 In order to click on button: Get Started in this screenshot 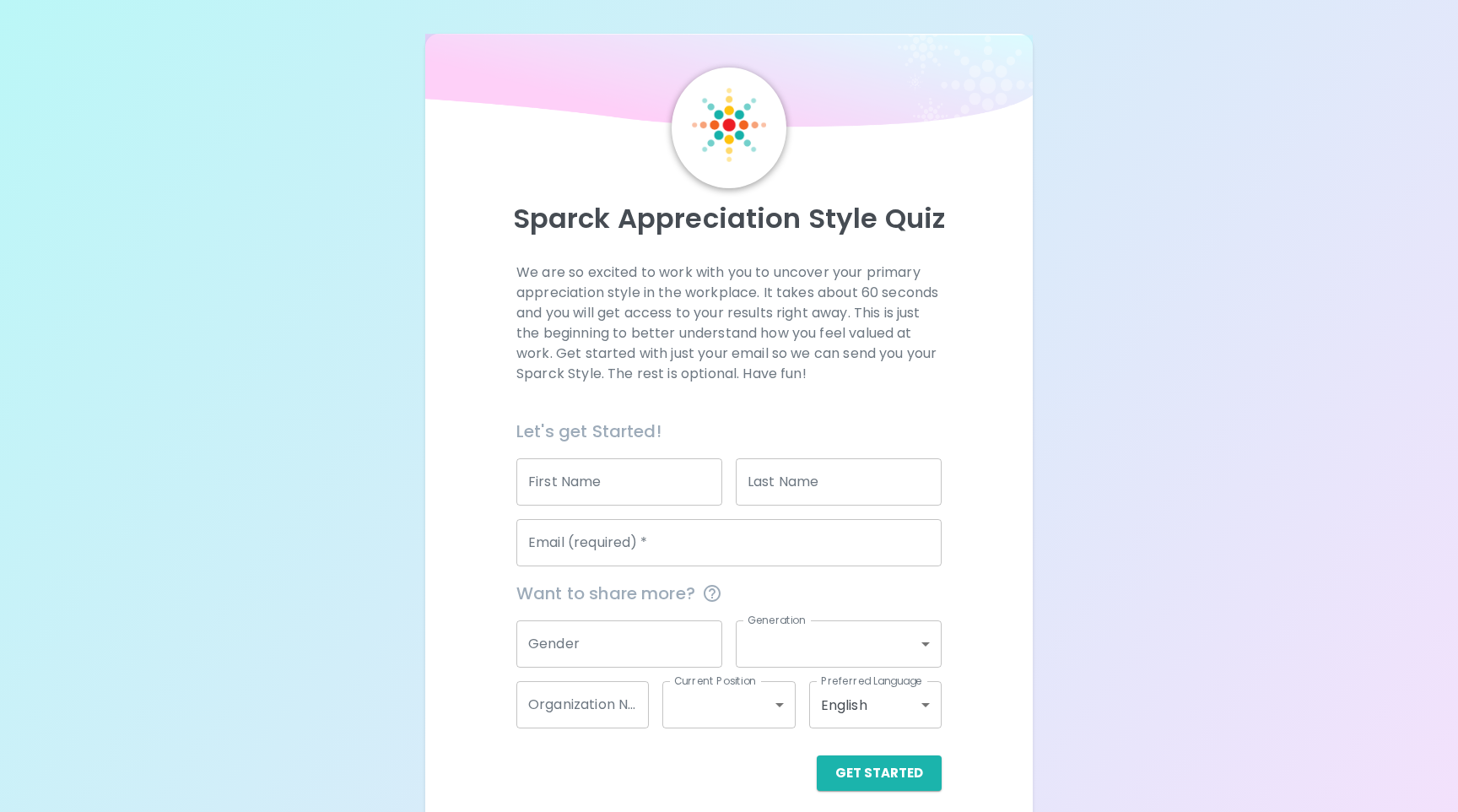, I will do `click(879, 773)`.